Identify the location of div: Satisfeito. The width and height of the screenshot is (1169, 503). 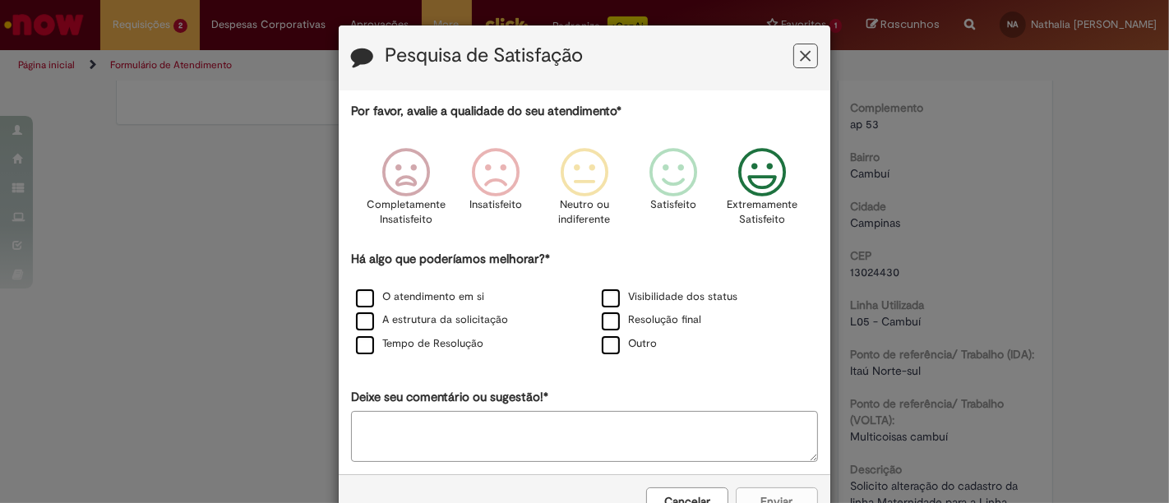
(673, 192).